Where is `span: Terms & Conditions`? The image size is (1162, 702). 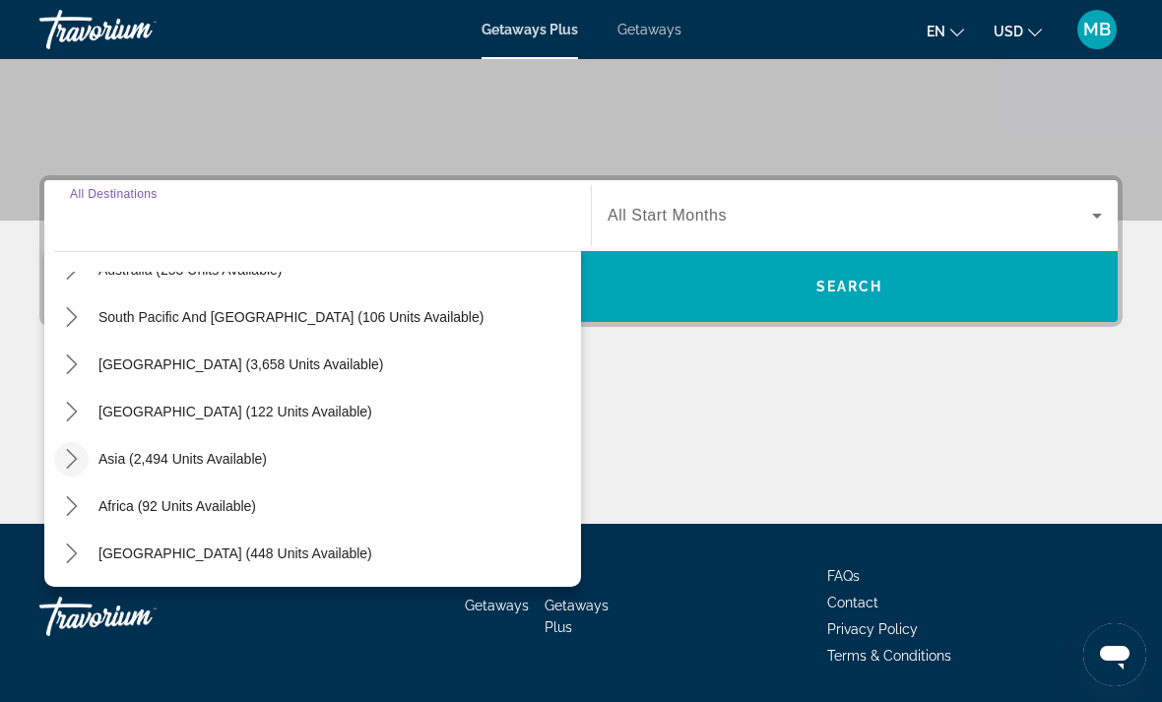 span: Terms & Conditions is located at coordinates (889, 656).